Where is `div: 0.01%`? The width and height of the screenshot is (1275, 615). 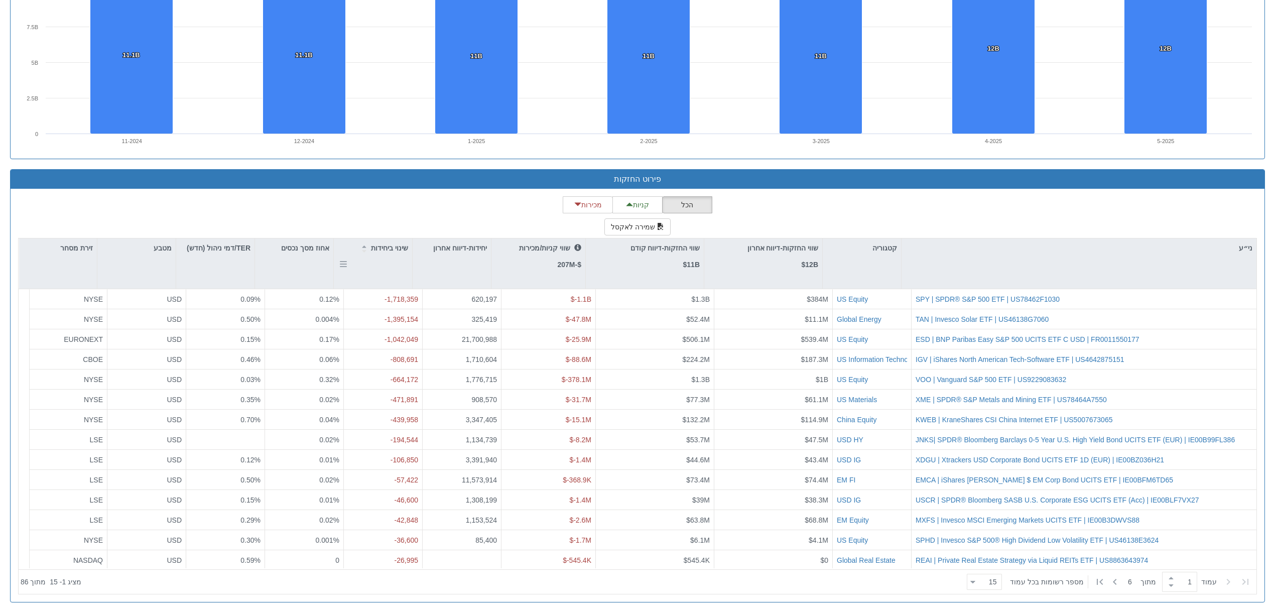
div: 0.01% is located at coordinates (304, 500).